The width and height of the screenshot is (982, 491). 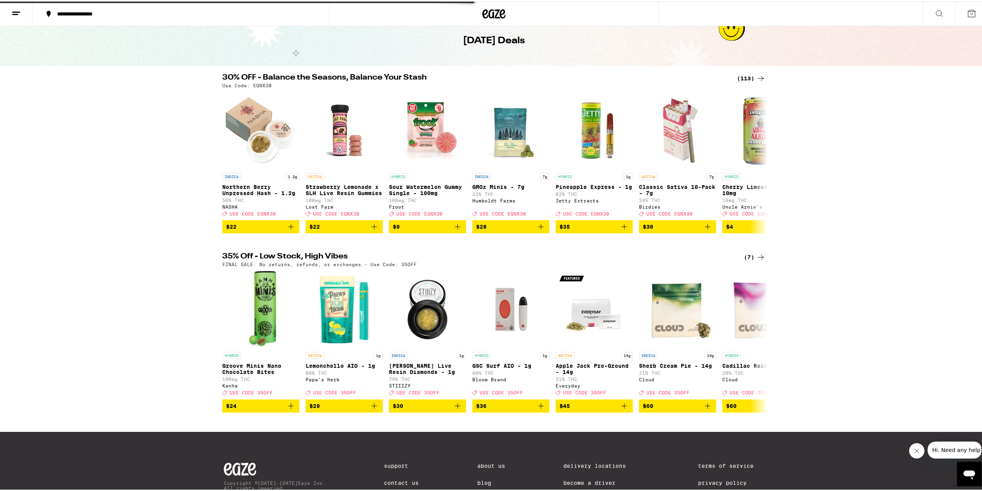 What do you see at coordinates (594, 367) in the screenshot?
I see `p: Apple Jack Pre-Ground - 14g` at bounding box center [594, 367].